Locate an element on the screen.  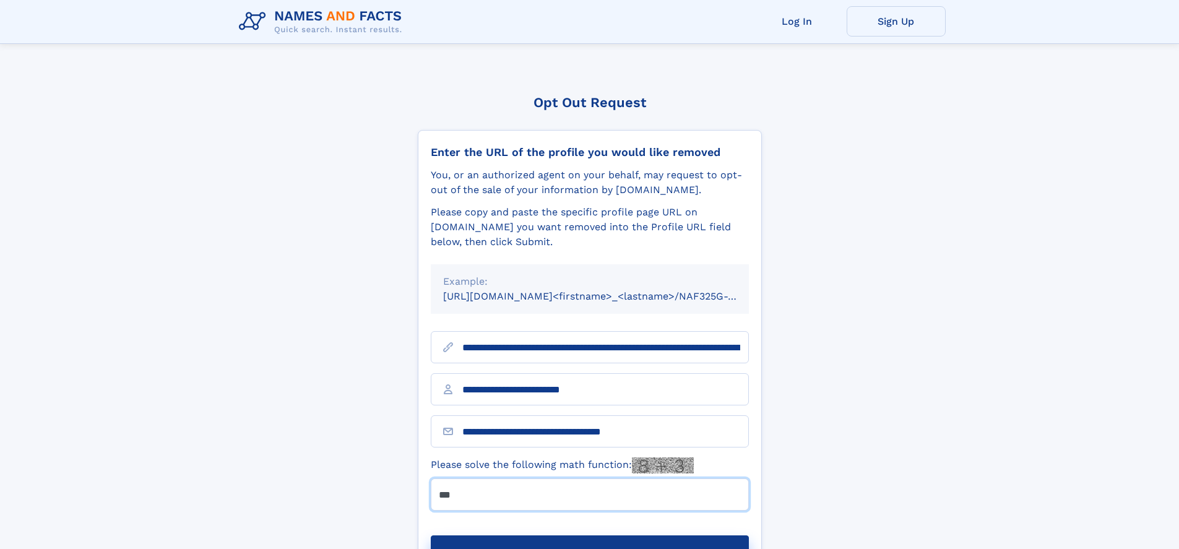
div: Example: is located at coordinates (590, 282).